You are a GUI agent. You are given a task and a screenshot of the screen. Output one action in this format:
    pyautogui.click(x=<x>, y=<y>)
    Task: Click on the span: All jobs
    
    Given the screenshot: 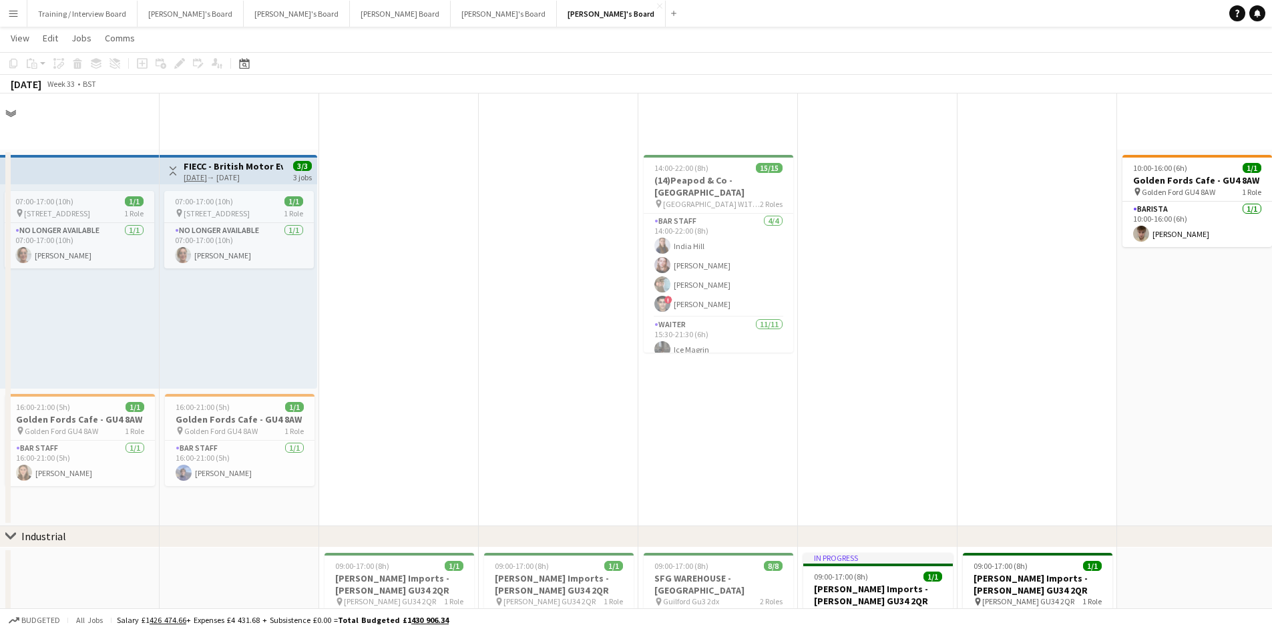 What is the action you would take?
    pyautogui.click(x=89, y=620)
    